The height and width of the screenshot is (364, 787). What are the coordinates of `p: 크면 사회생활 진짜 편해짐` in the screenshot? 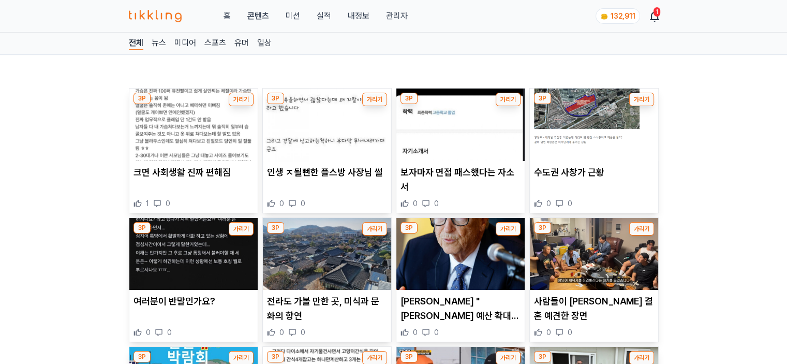 It's located at (193, 172).